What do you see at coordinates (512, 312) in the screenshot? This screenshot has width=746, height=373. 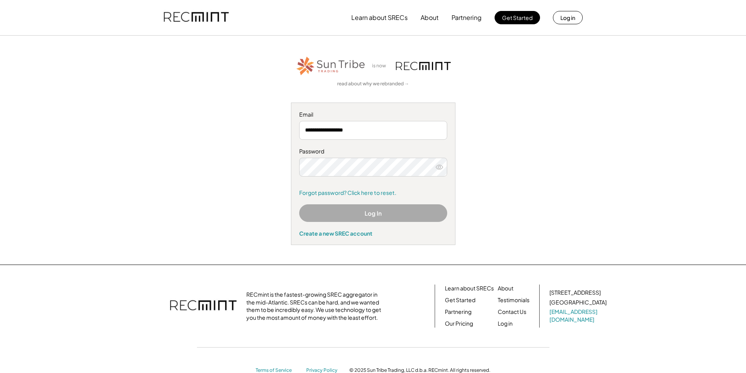 I see `a: Contact Us` at bounding box center [512, 312].